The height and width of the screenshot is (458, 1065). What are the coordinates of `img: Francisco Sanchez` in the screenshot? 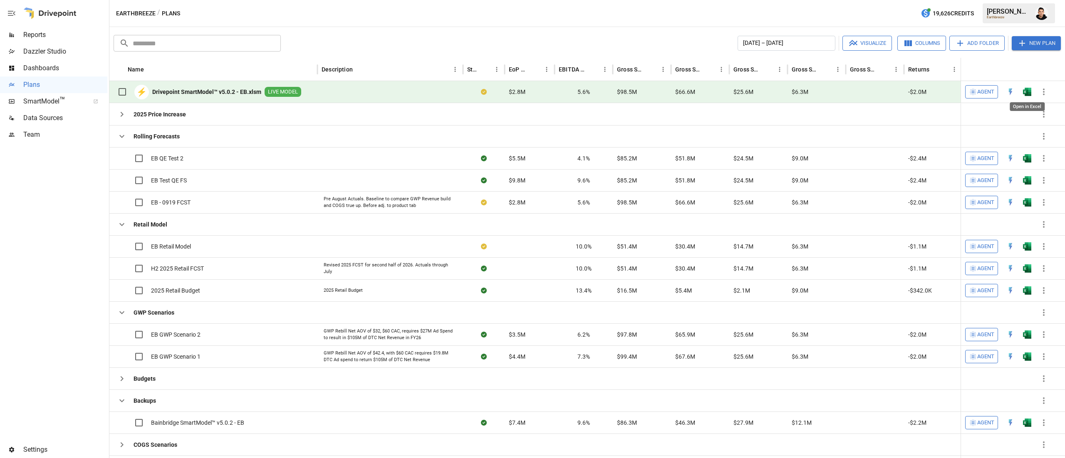 It's located at (1042, 13).